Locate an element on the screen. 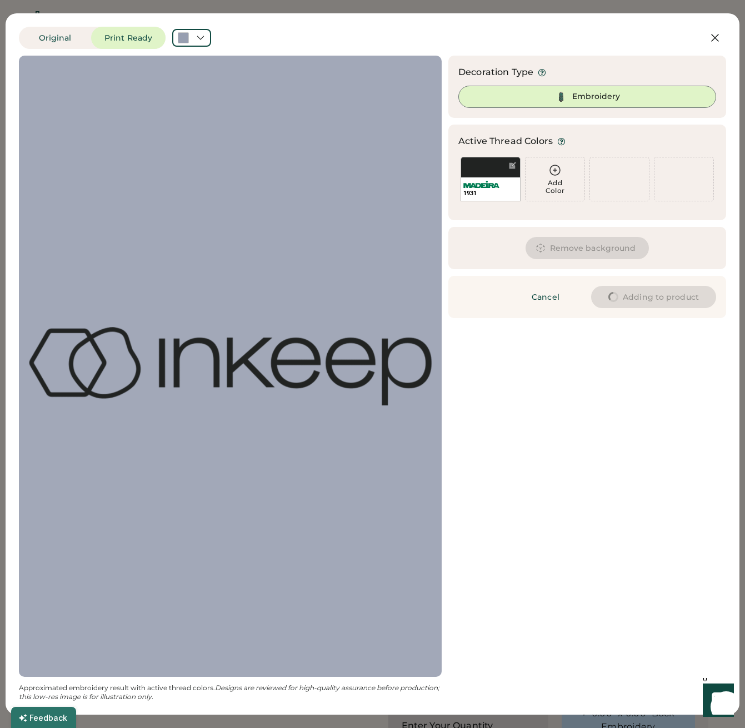 This screenshot has width=745, height=728. button: Print Ready is located at coordinates (128, 38).